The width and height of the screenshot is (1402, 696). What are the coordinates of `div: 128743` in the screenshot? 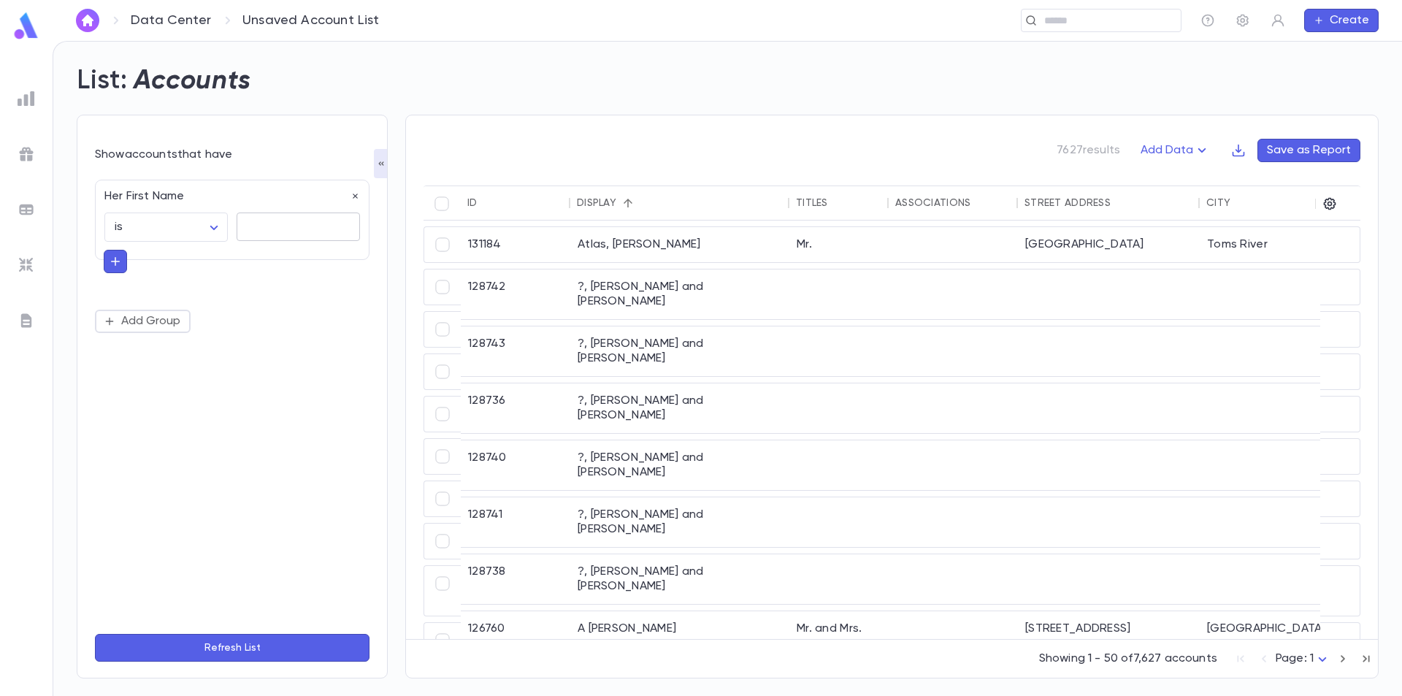 It's located at (516, 351).